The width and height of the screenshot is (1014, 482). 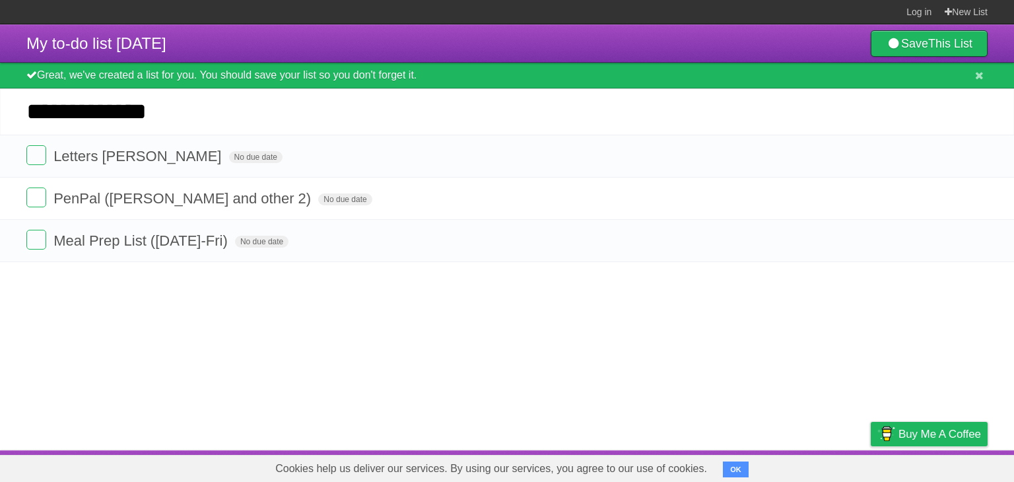 What do you see at coordinates (946, 466) in the screenshot?
I see `a: Suggest a feature` at bounding box center [946, 466].